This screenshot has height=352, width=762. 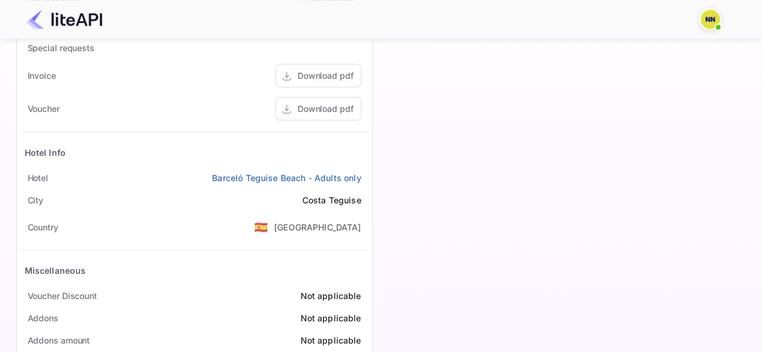 I want to click on img: LiteAPI Logo, so click(x=64, y=19).